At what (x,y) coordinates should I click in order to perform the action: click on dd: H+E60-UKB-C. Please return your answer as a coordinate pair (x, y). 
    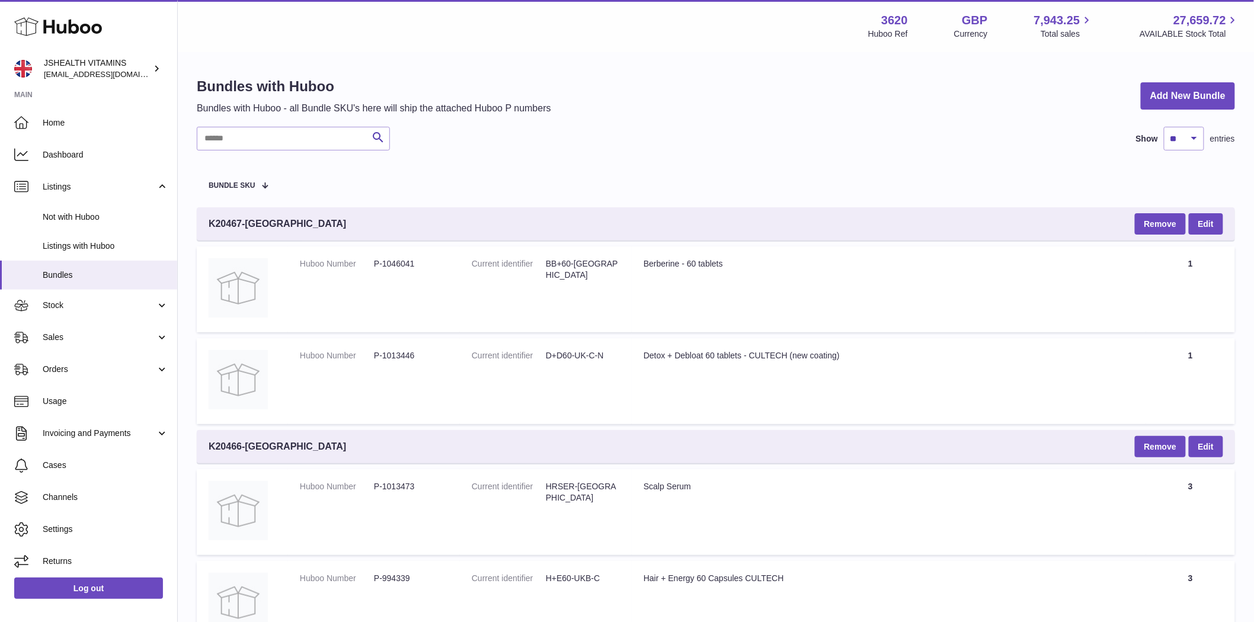
    Looking at the image, I should click on (582, 578).